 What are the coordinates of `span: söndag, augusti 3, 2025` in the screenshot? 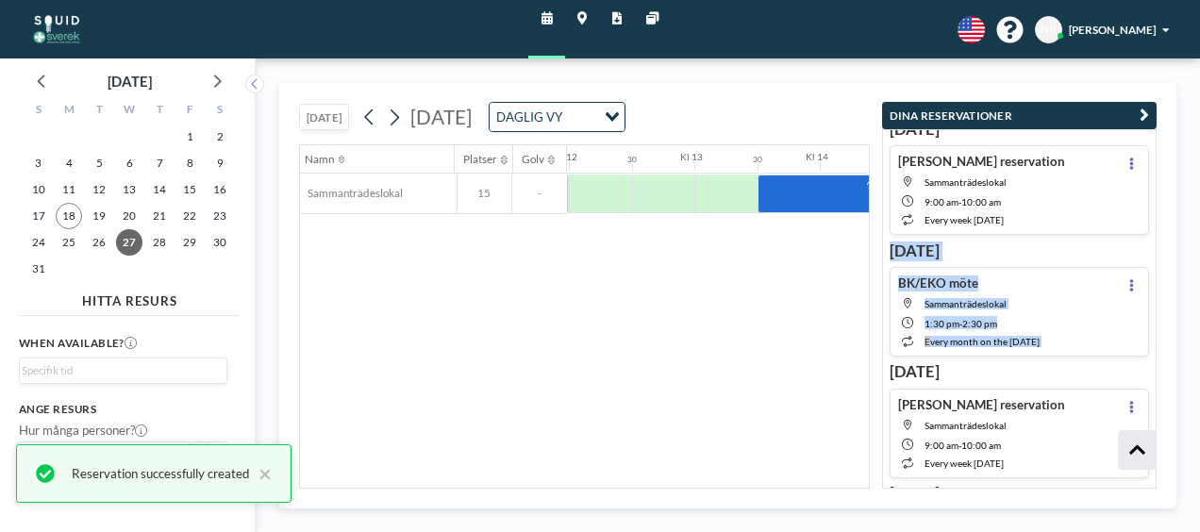 It's located at (39, 163).